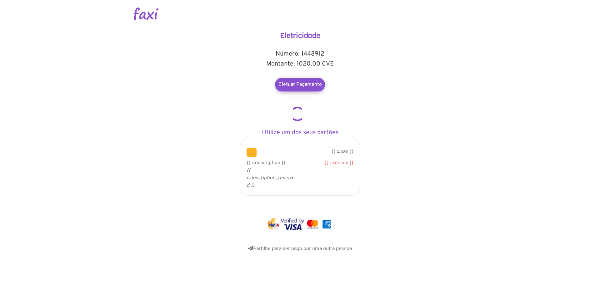 The height and width of the screenshot is (295, 600). I want to click on a: Efetuar Pagamento, so click(300, 85).